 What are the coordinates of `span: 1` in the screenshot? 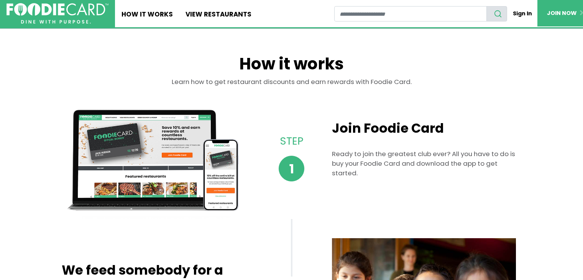 It's located at (291, 168).